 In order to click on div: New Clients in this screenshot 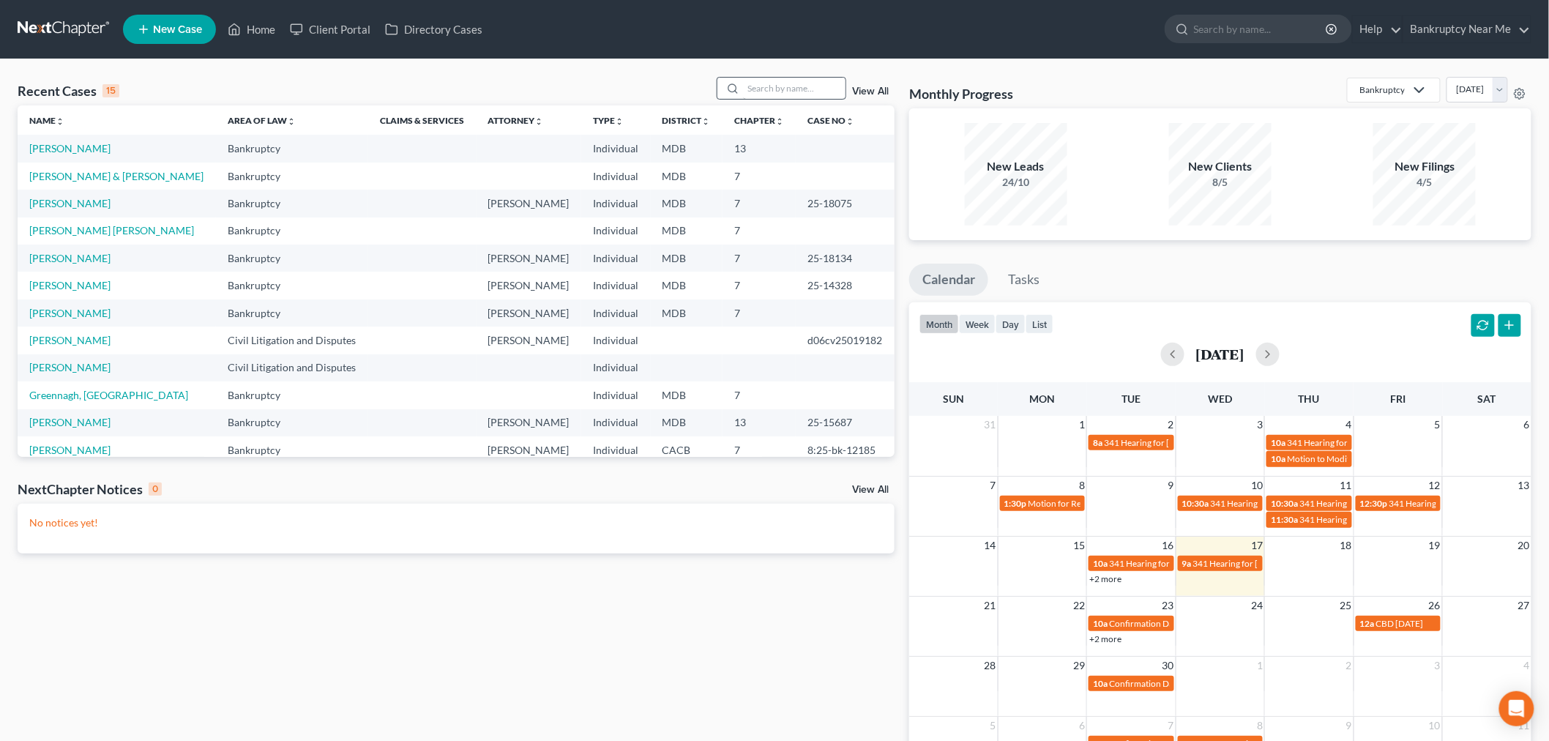, I will do `click(1221, 166)`.